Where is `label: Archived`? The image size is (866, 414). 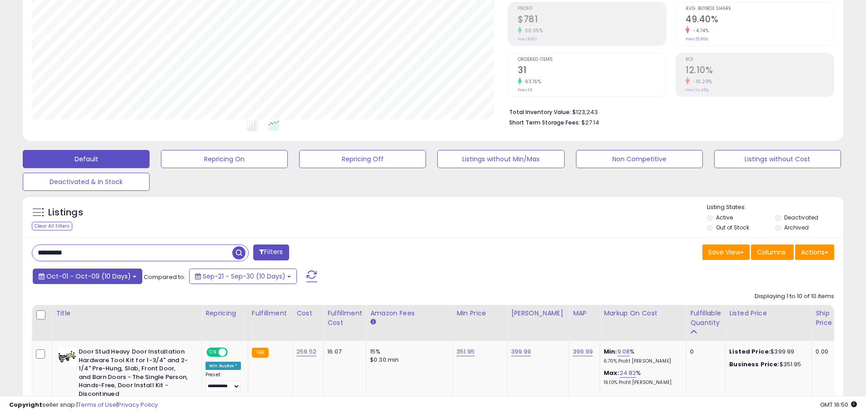 label: Archived is located at coordinates (796, 227).